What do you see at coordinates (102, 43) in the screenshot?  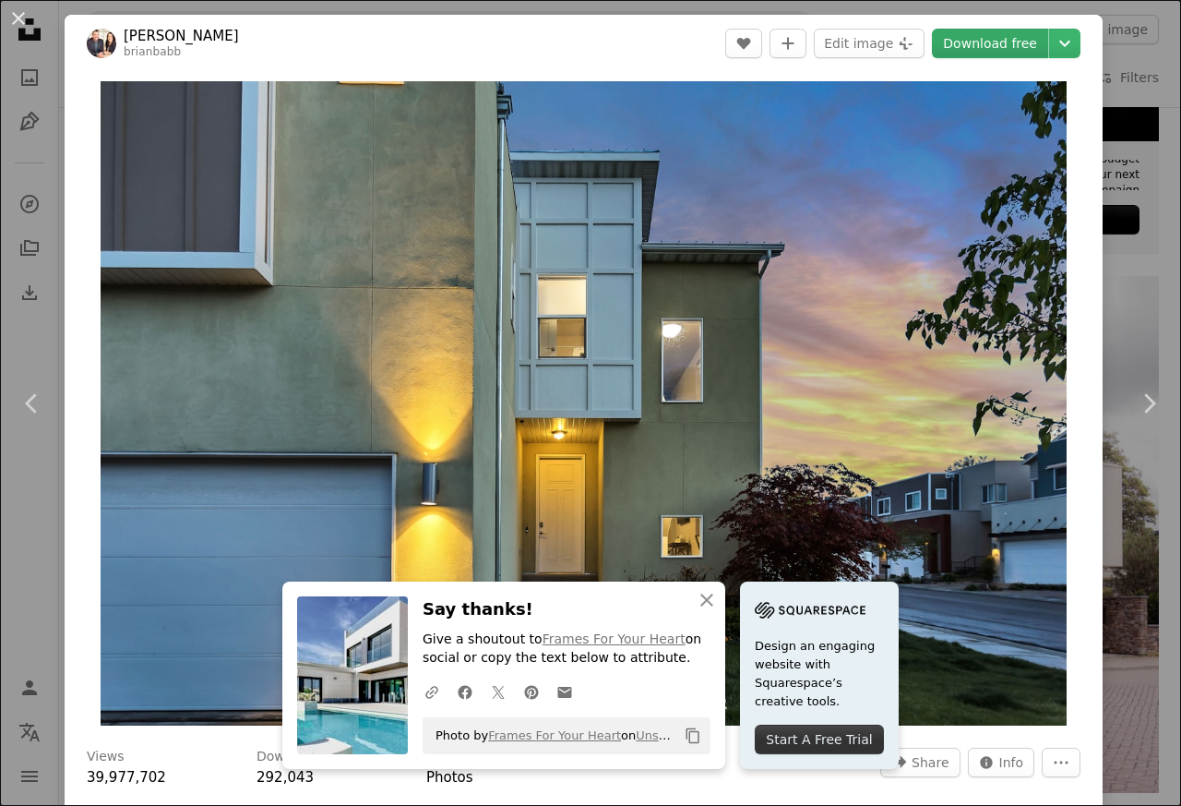 I see `img: Go to Brian Babb's profile` at bounding box center [102, 43].